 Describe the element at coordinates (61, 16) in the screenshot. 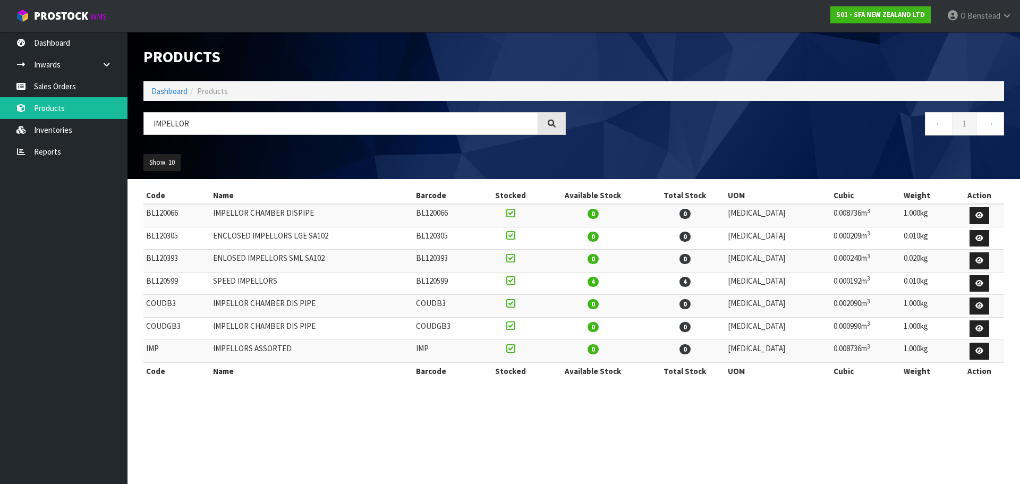

I see `span: ProStock` at that location.